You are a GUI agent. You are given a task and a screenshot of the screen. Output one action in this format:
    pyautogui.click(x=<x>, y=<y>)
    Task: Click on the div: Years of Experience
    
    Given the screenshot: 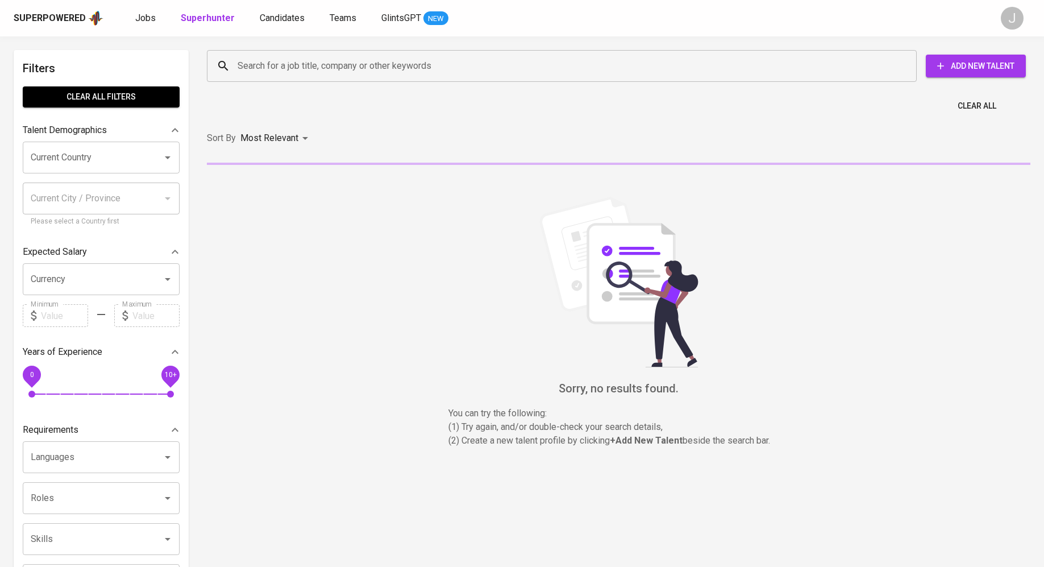 What is the action you would take?
    pyautogui.click(x=101, y=352)
    